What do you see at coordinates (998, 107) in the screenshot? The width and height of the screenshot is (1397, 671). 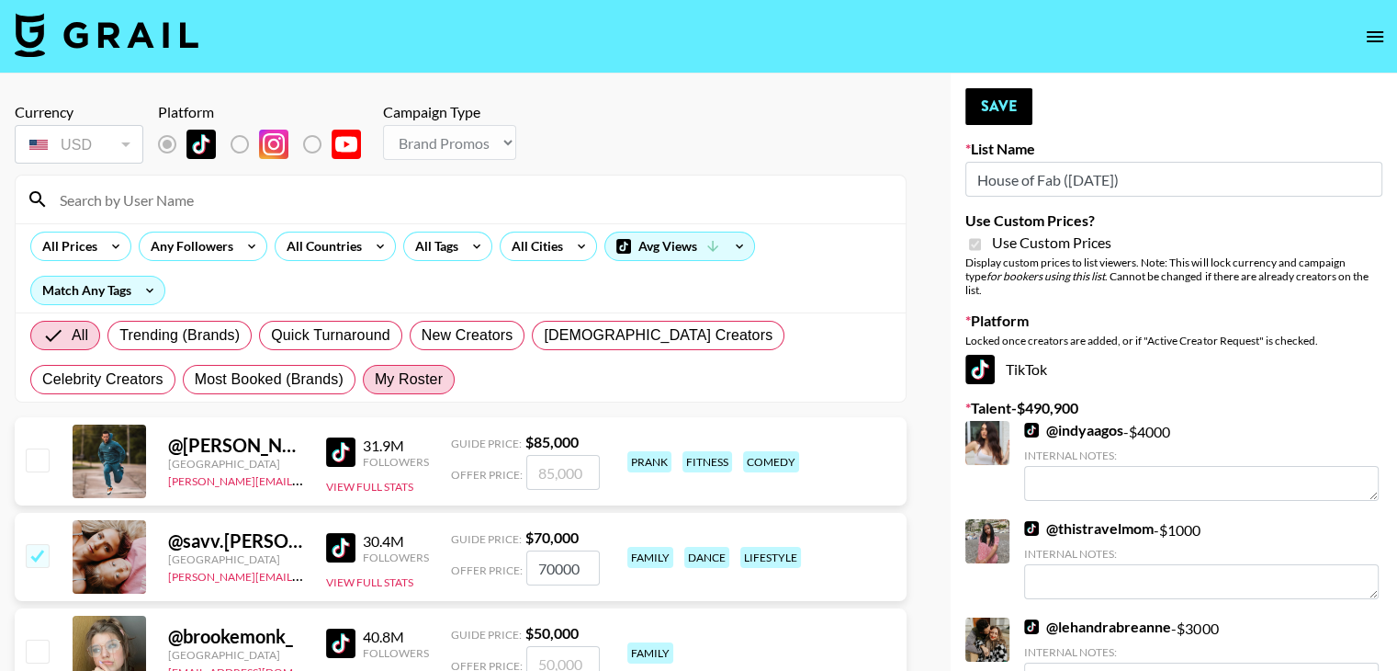 I see `button: Save` at bounding box center [998, 107].